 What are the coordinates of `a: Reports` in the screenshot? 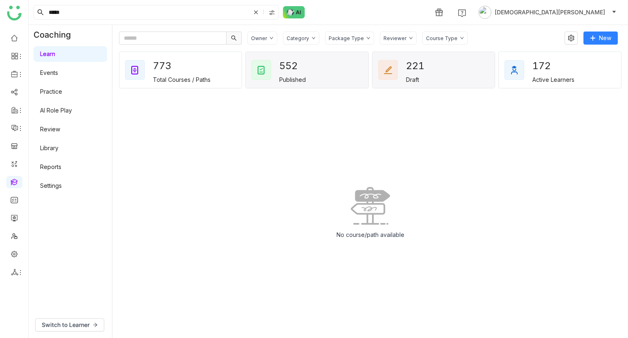 It's located at (51, 167).